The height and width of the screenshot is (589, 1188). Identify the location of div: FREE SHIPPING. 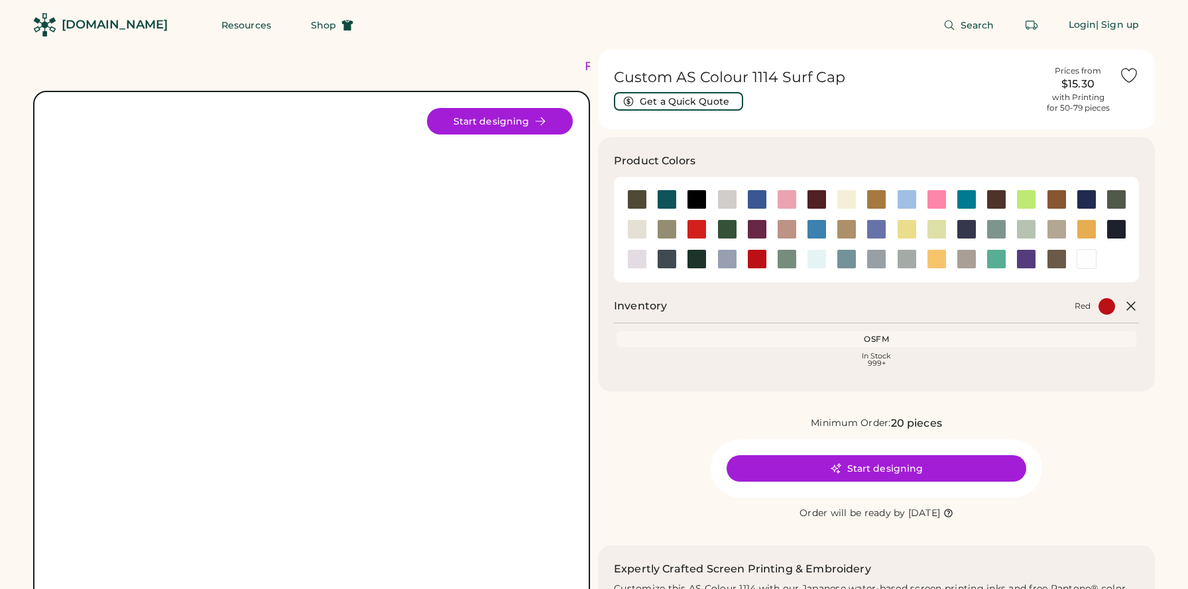
(642, 66).